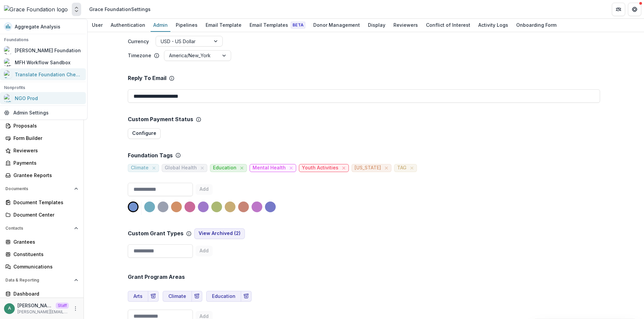  What do you see at coordinates (536, 25) in the screenshot?
I see `div: Onboarding Form` at bounding box center [536, 25].